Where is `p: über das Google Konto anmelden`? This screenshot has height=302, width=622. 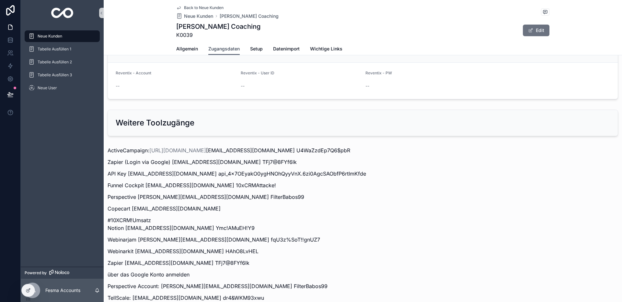 p: über das Google Konto anmelden is located at coordinates (363, 275).